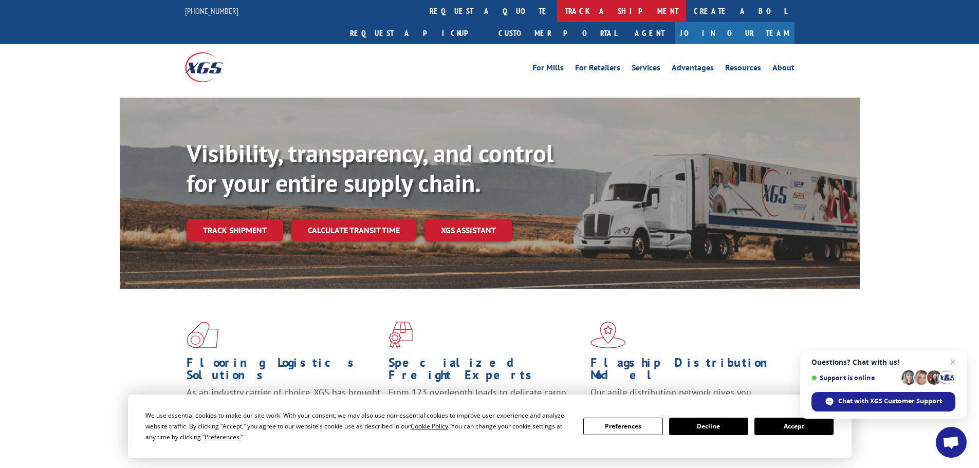  What do you see at coordinates (284, 372) in the screenshot?
I see `h1: Flooring Logistics Solutions` at bounding box center [284, 372].